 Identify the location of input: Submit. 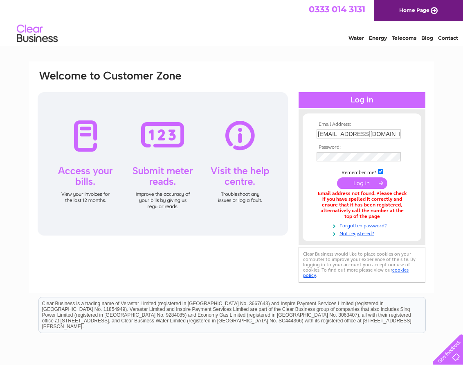
(362, 183).